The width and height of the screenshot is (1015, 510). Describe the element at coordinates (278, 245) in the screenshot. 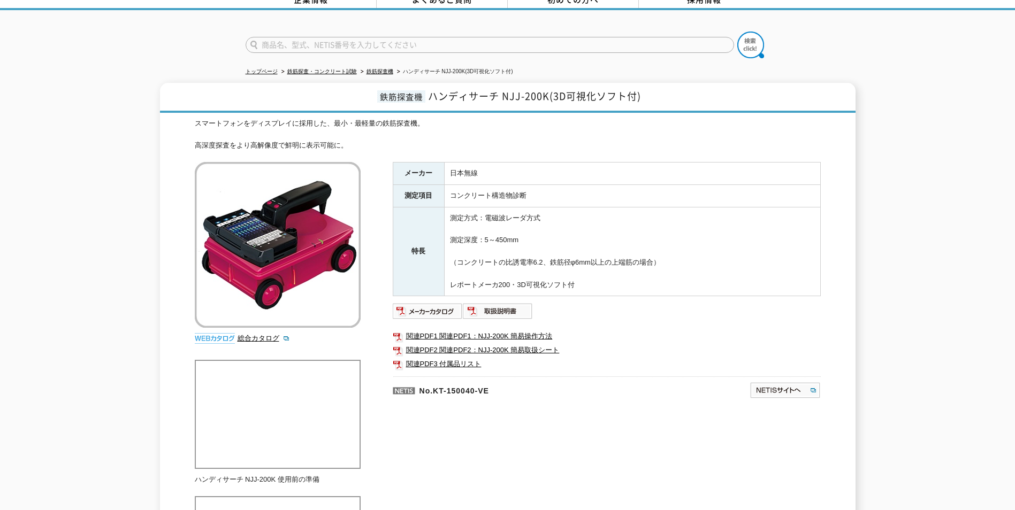

I see `img: ハンディサーチ NJJ-200K(3D可視化ソフト付)` at that location.